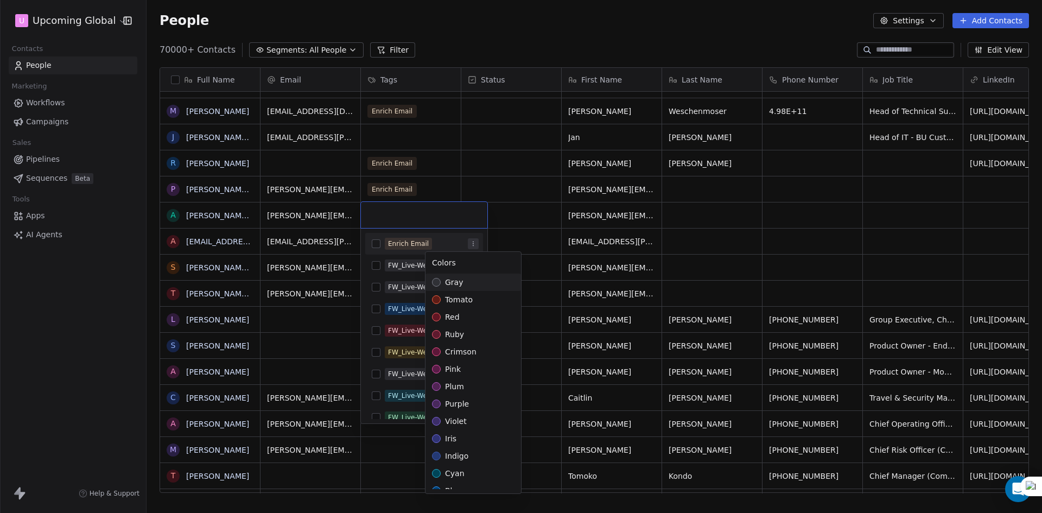 The image size is (1042, 513). Describe the element at coordinates (454, 334) in the screenshot. I see `span: ruby` at that location.